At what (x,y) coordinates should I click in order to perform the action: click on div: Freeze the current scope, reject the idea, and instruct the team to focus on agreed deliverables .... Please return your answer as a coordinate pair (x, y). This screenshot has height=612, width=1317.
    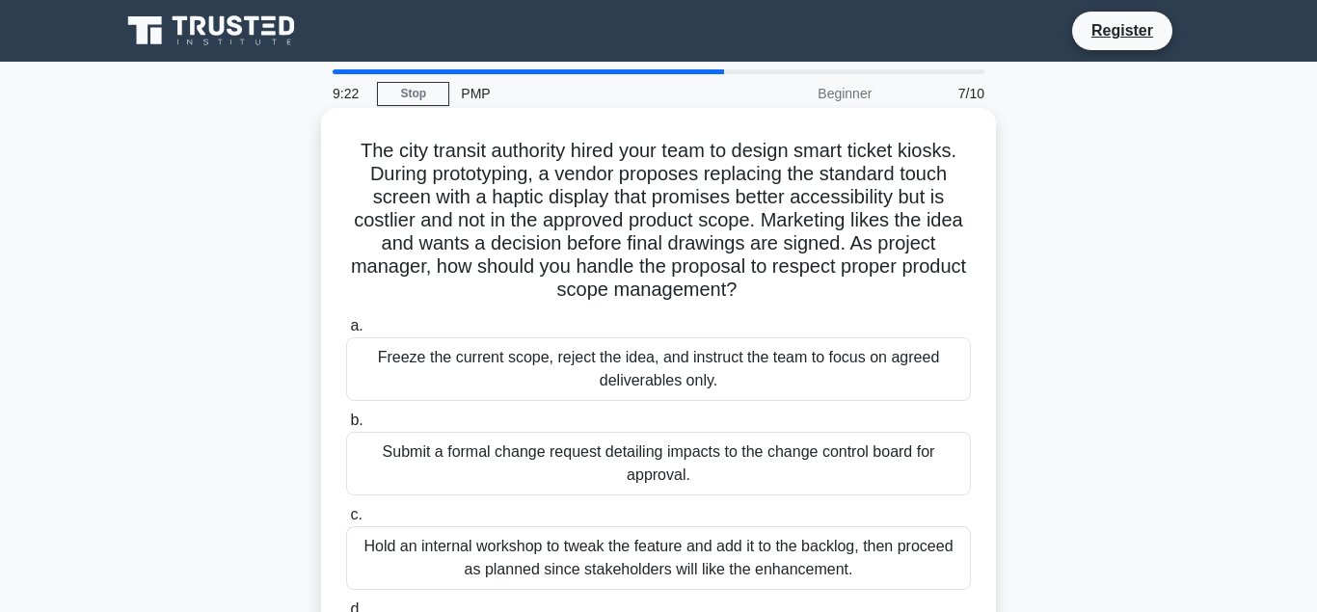
    Looking at the image, I should click on (659, 369).